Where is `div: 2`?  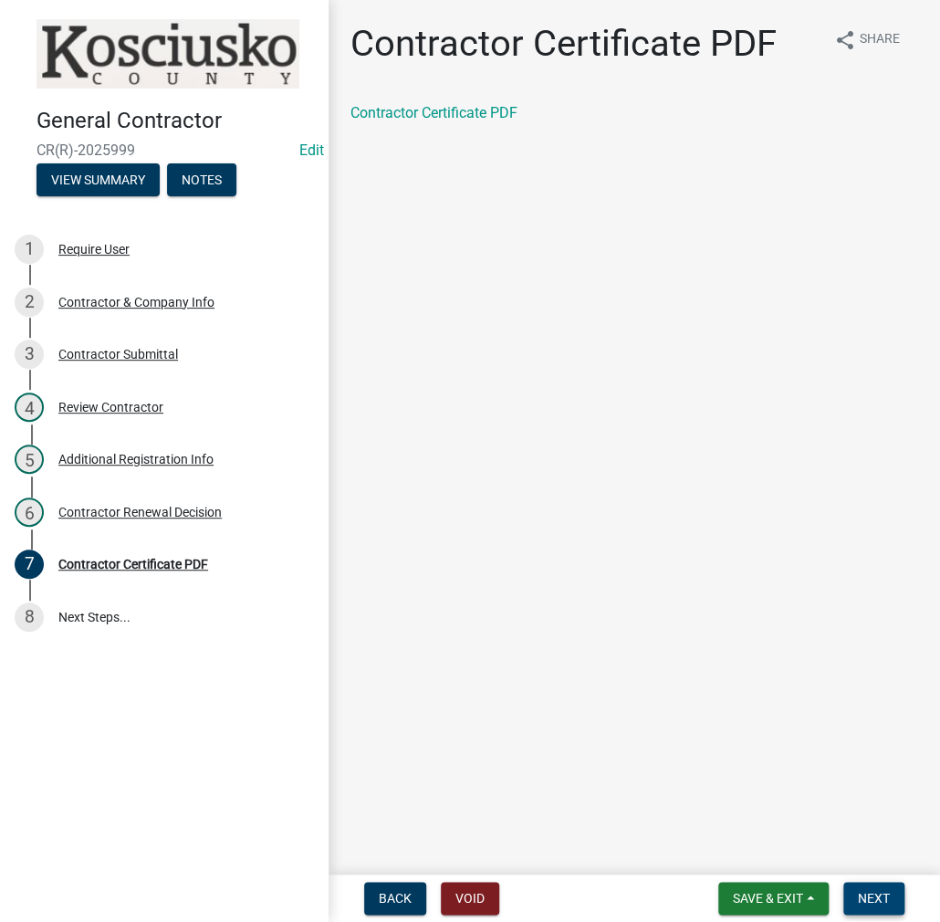 div: 2 is located at coordinates (29, 302).